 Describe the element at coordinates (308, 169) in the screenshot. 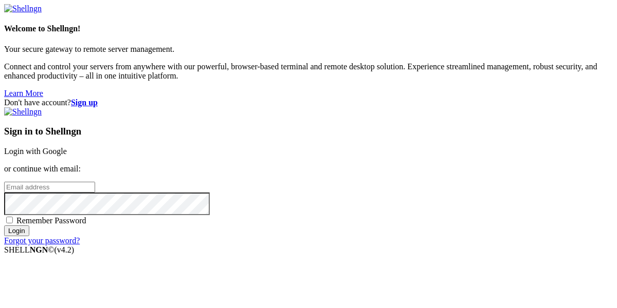

I see `p: or continue with email:` at that location.